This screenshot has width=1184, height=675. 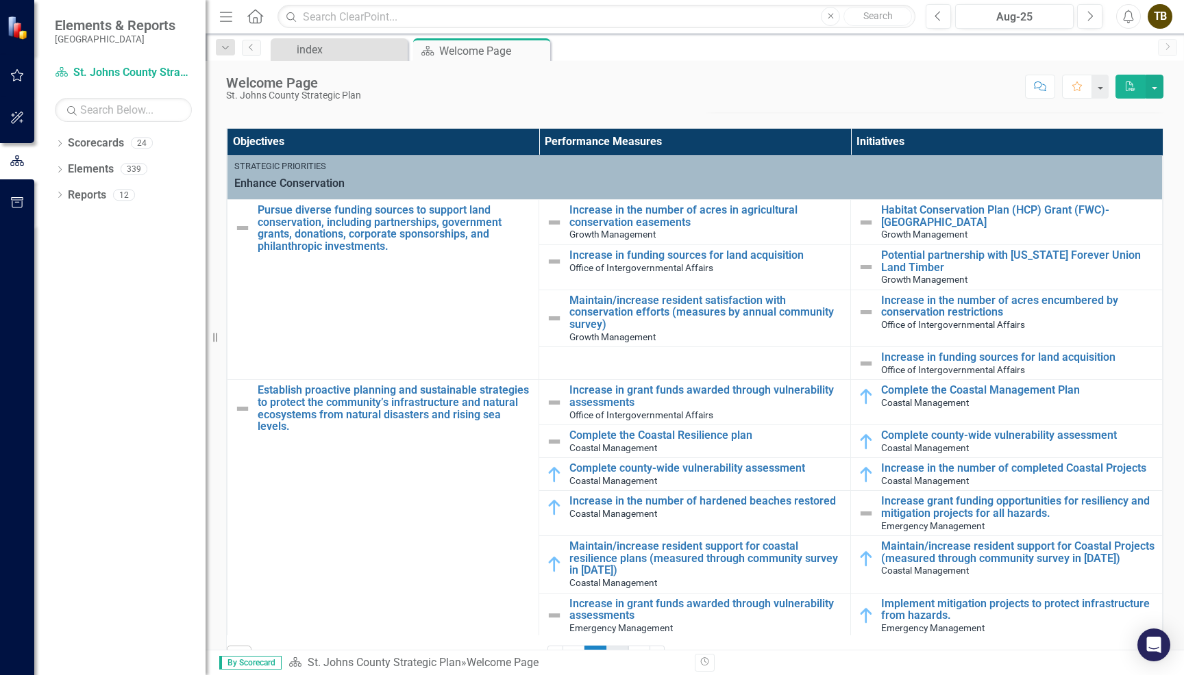 I want to click on a: Maintain/increase resident support for Coastal Projects (measured through community survey in [DA..., so click(x=1018, y=552).